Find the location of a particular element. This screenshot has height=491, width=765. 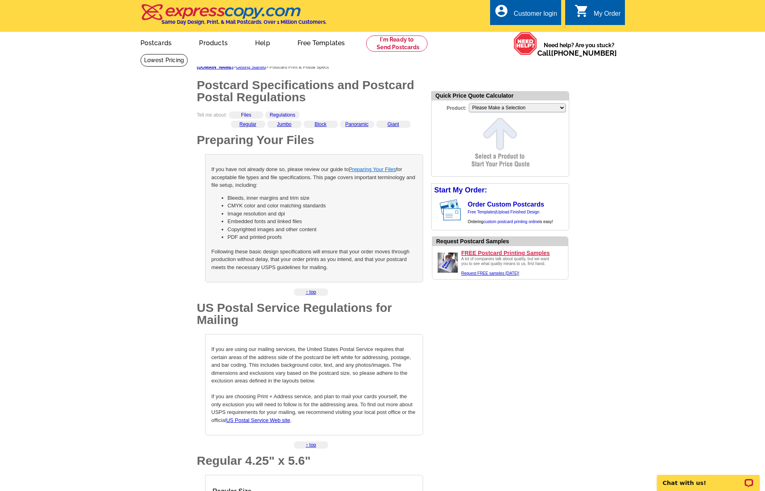

a: Giant is located at coordinates (393, 124).